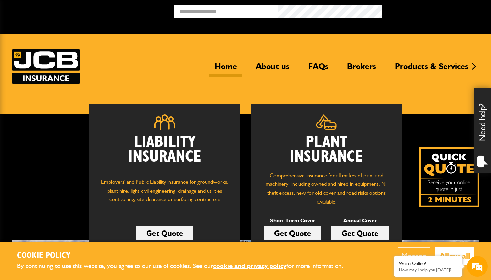  Describe the element at coordinates (186, 266) in the screenshot. I see `p: By continuing to use this website, you agree to our use of cookies. See our for more information.` at that location.